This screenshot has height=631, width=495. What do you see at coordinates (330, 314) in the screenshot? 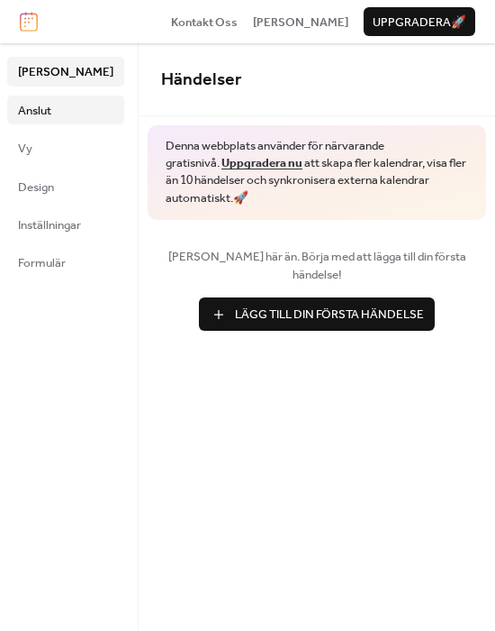
I see `span: Lägg Till Din Första Händelse` at bounding box center [330, 314].